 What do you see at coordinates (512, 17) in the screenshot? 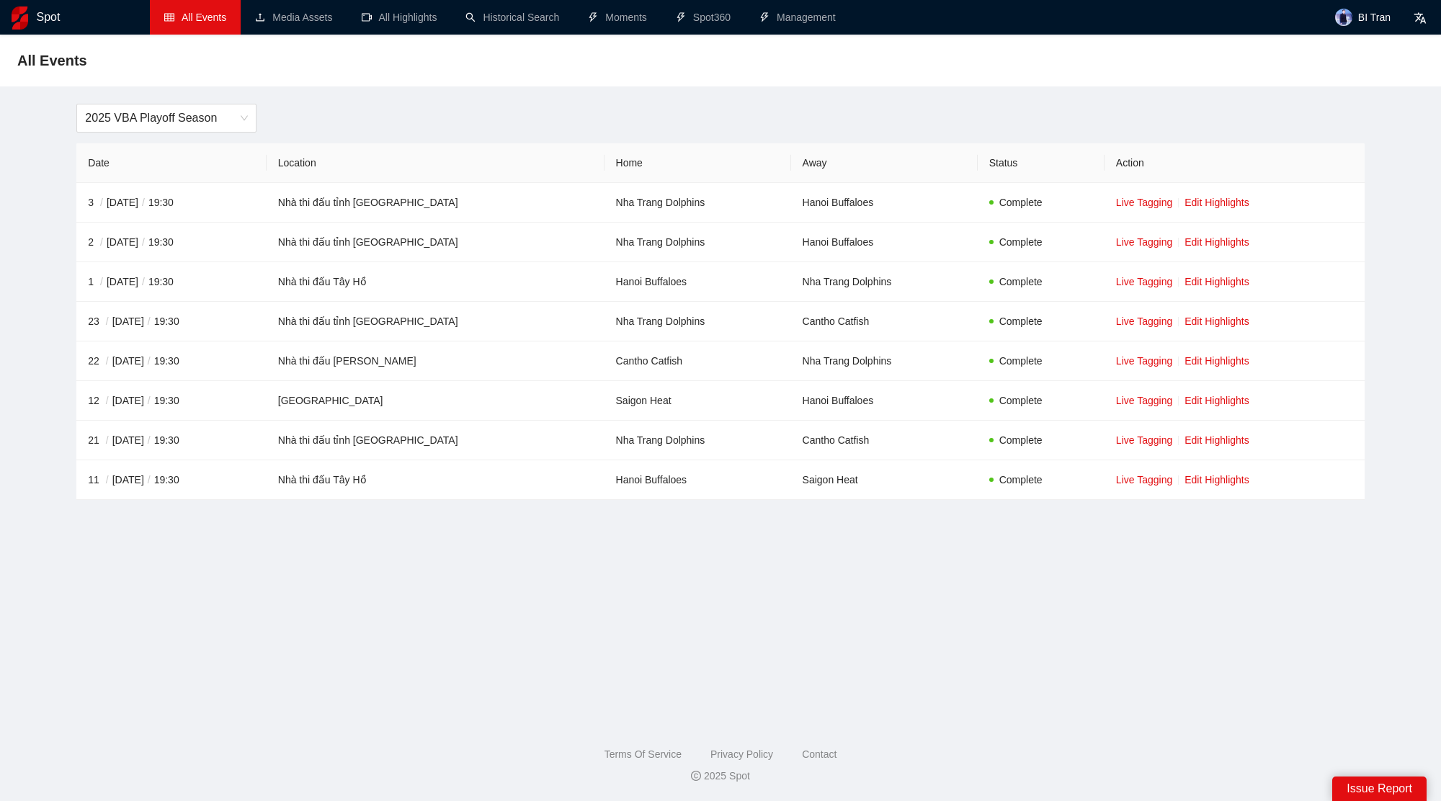
I see `a: searchHistorical Search` at bounding box center [512, 17].